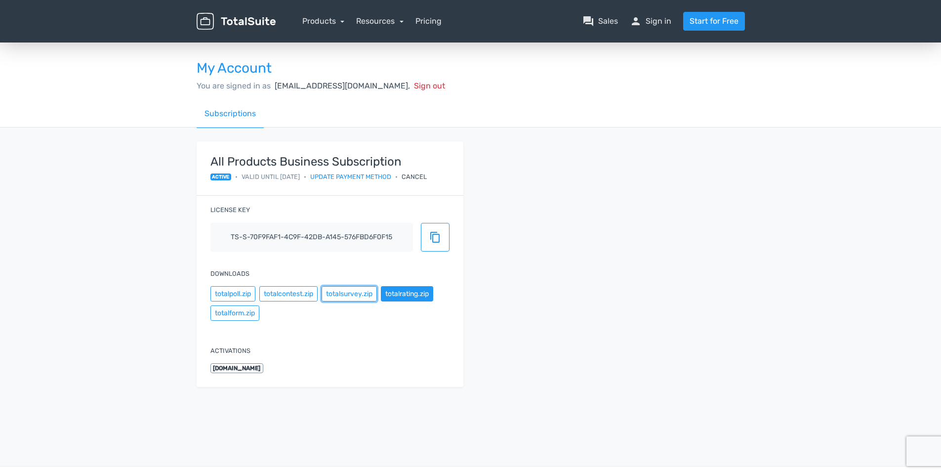  What do you see at coordinates (435, 237) in the screenshot?
I see `span: content_copy` at bounding box center [435, 237].